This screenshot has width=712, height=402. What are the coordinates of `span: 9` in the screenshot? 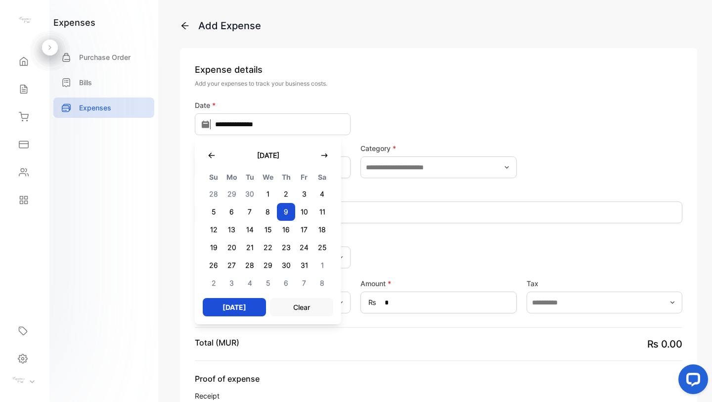 It's located at (286, 212).